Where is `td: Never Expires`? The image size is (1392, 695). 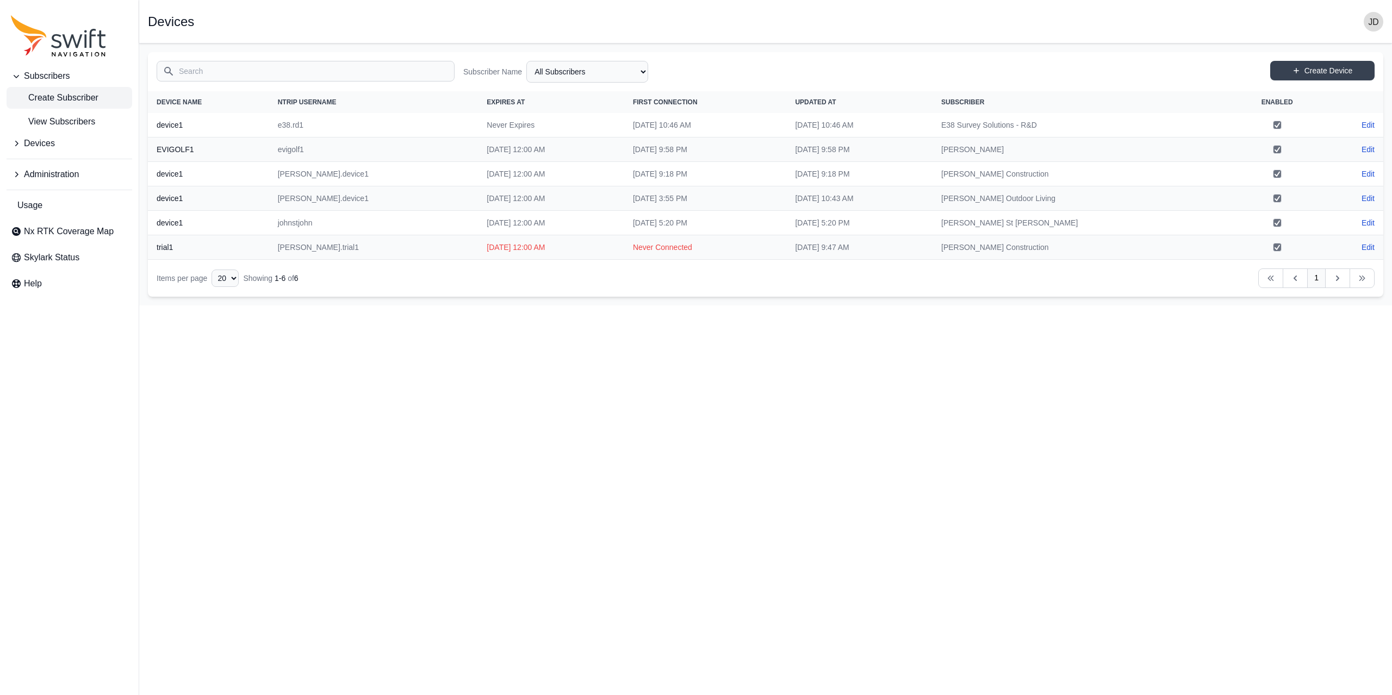
td: Never Expires is located at coordinates (551, 125).